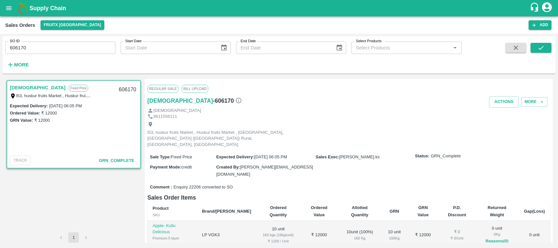 The width and height of the screenshot is (558, 248). I want to click on input: Enter SO ID, so click(60, 48).